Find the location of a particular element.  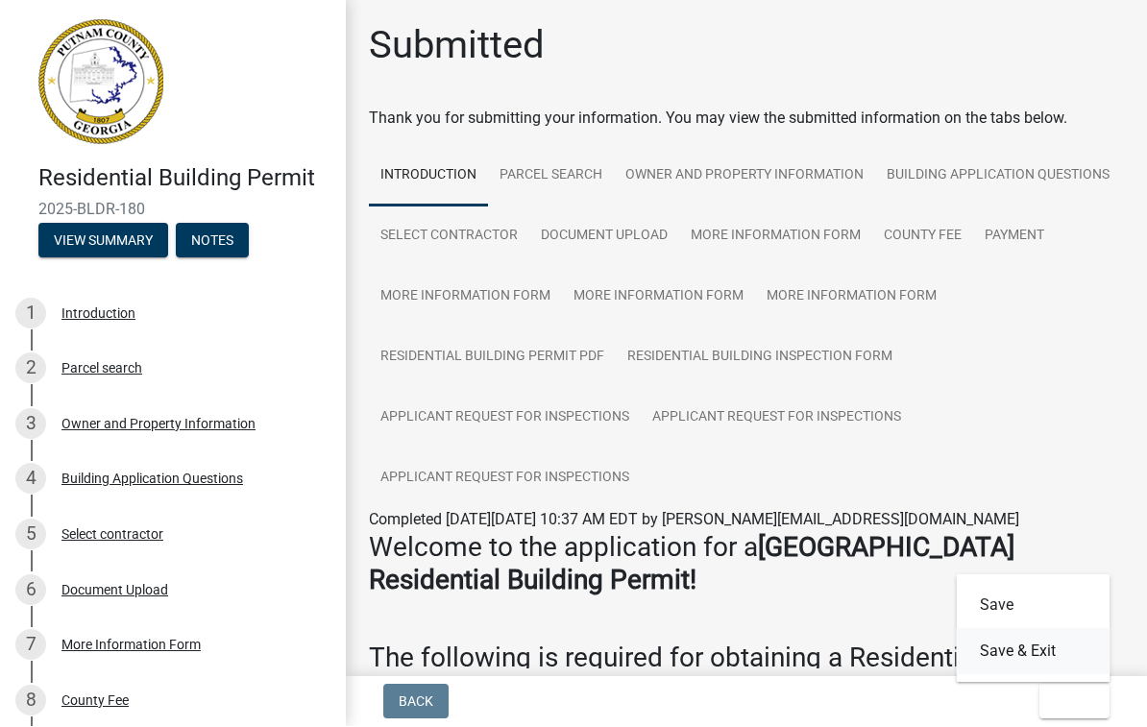

wm-modal-confirm: Summary is located at coordinates (103, 242).